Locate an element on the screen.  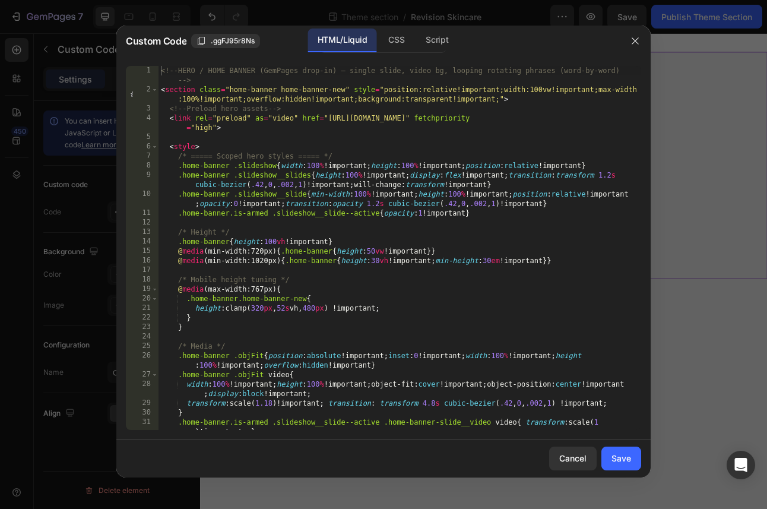
span: Custom Code is located at coordinates (156, 41).